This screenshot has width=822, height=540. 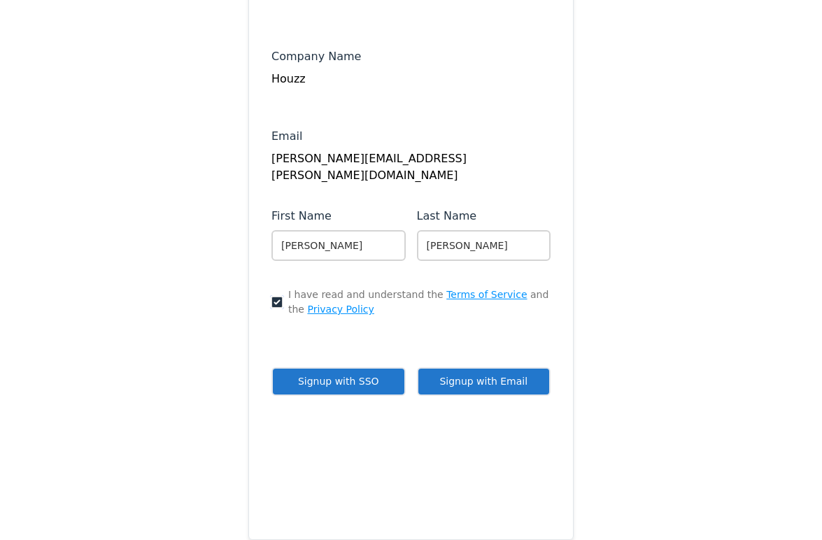 What do you see at coordinates (484, 381) in the screenshot?
I see `button: Signup with Email` at bounding box center [484, 381].